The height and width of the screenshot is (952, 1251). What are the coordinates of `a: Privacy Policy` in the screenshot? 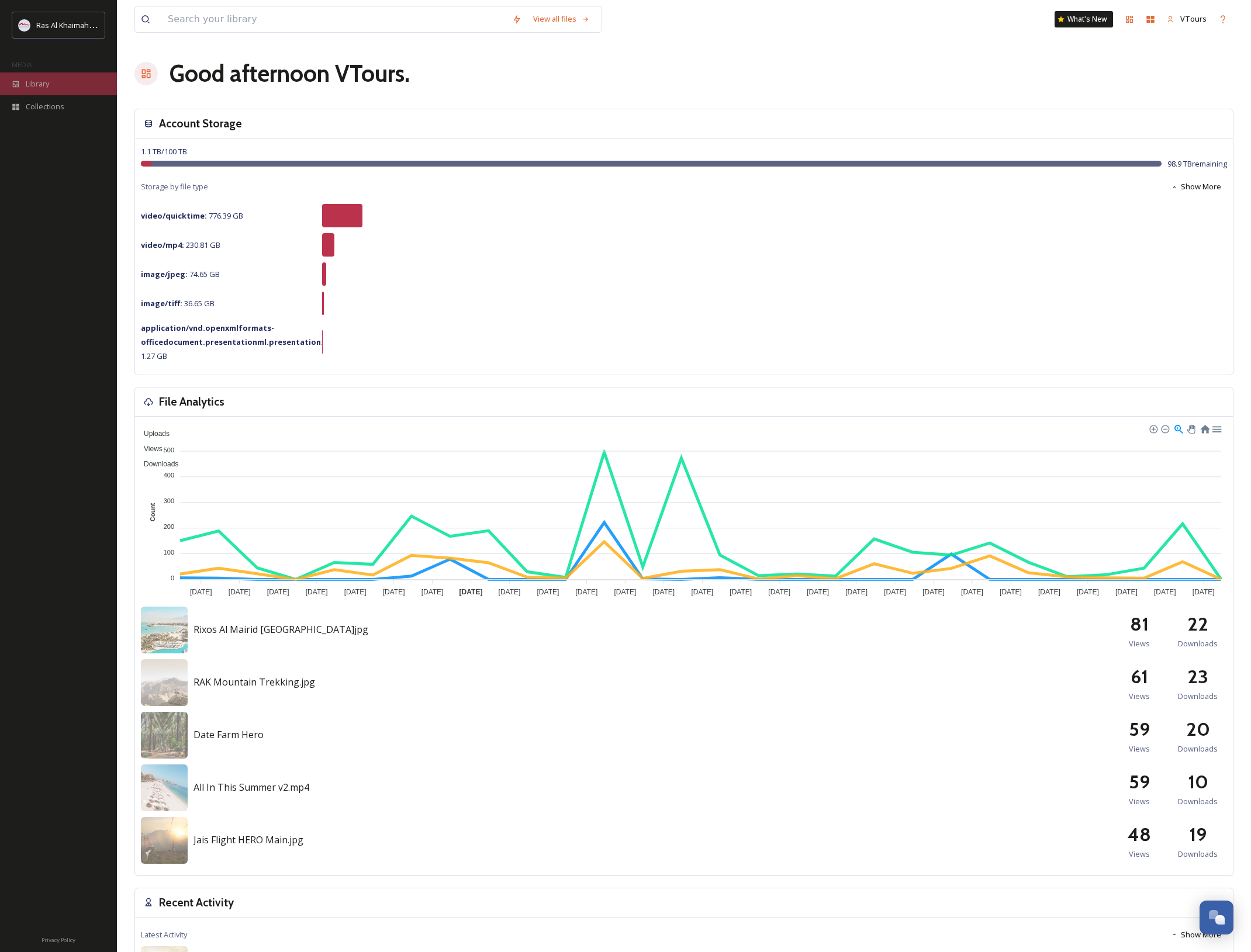 It's located at (58, 939).